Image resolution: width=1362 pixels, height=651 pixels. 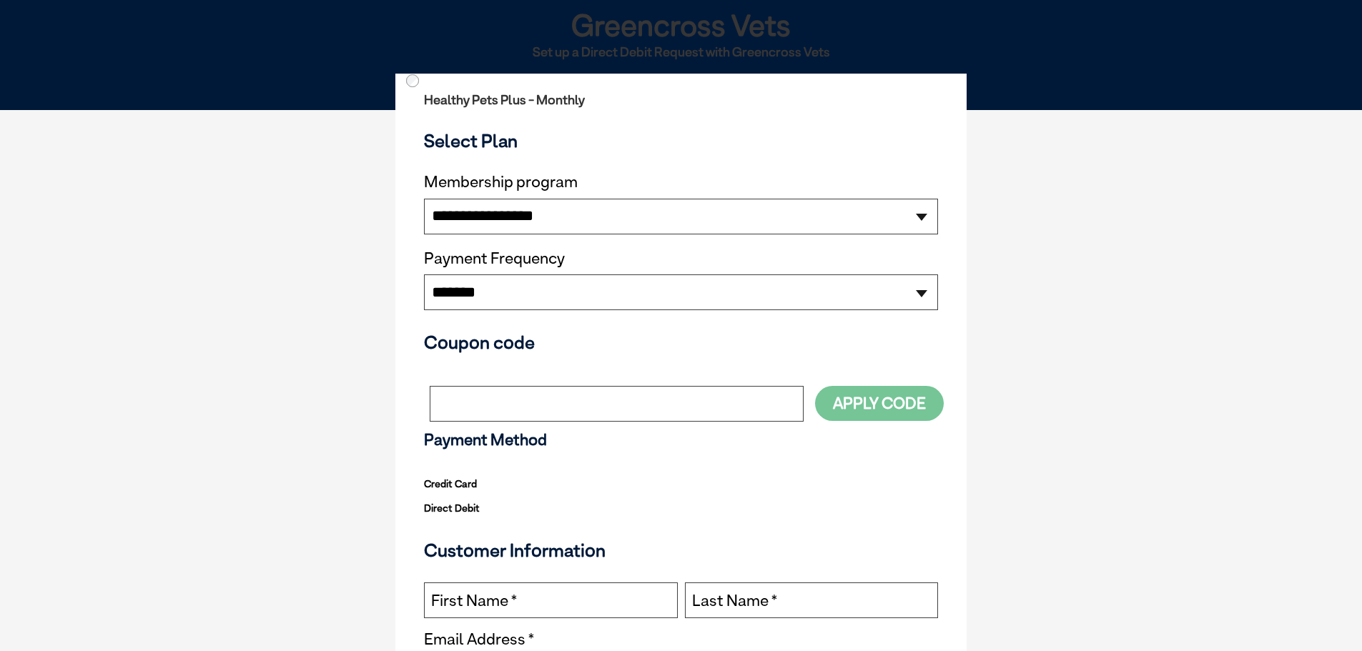 I want to click on label: Payment Frequency, so click(x=494, y=259).